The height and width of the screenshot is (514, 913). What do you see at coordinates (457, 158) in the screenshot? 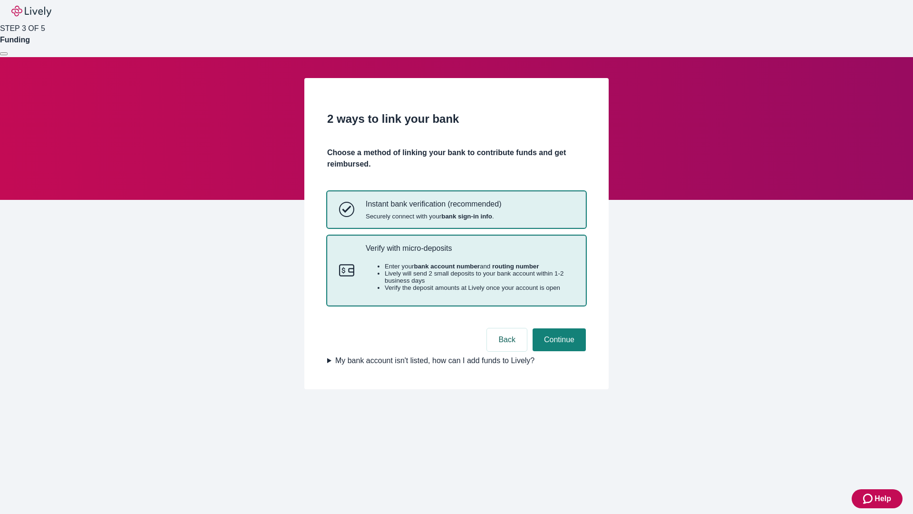
I see `h4: Choose a method of linking your bank to contribute funds and get reimbursed.` at bounding box center [457, 158].